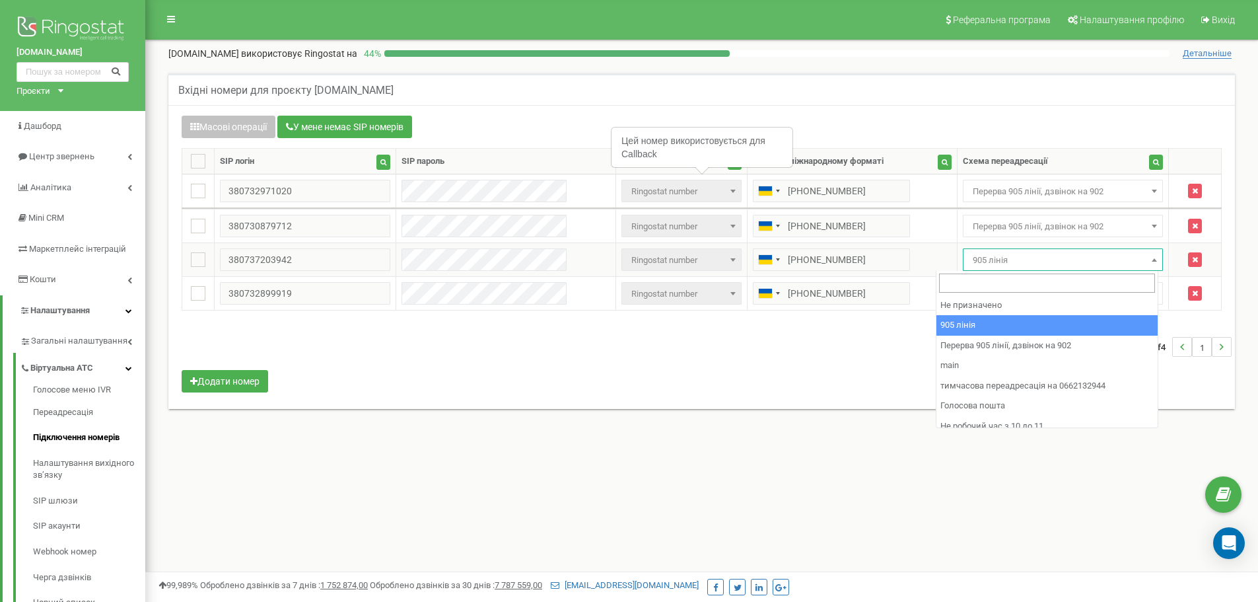 This screenshot has width=1258, height=602. Describe the element at coordinates (1047, 426) in the screenshot. I see `li: Не робочий час з 10 до 11` at that location.